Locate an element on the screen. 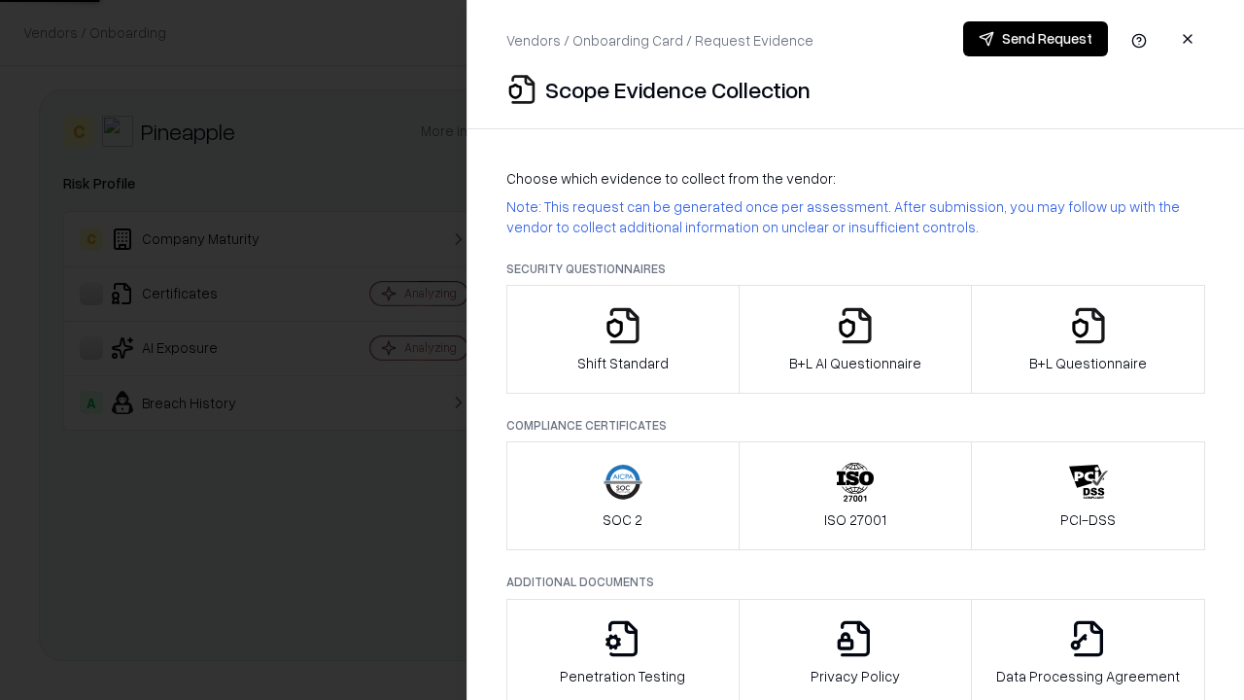  button: B+L AI Questionnaire is located at coordinates (855, 339).